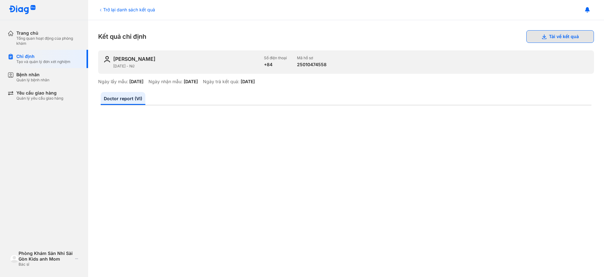  I want to click on div: Quản lý yêu cầu giao hàng, so click(40, 98).